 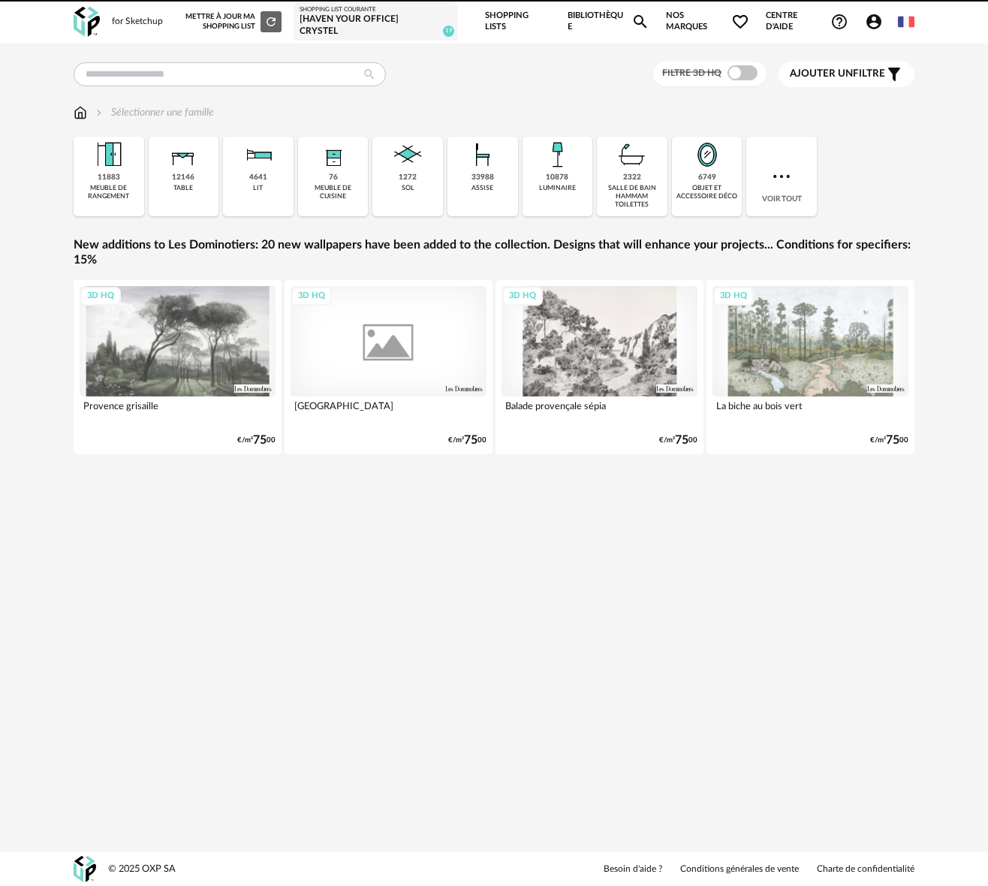 What do you see at coordinates (740, 870) in the screenshot?
I see `a: Conditions générales de vente` at bounding box center [740, 870].